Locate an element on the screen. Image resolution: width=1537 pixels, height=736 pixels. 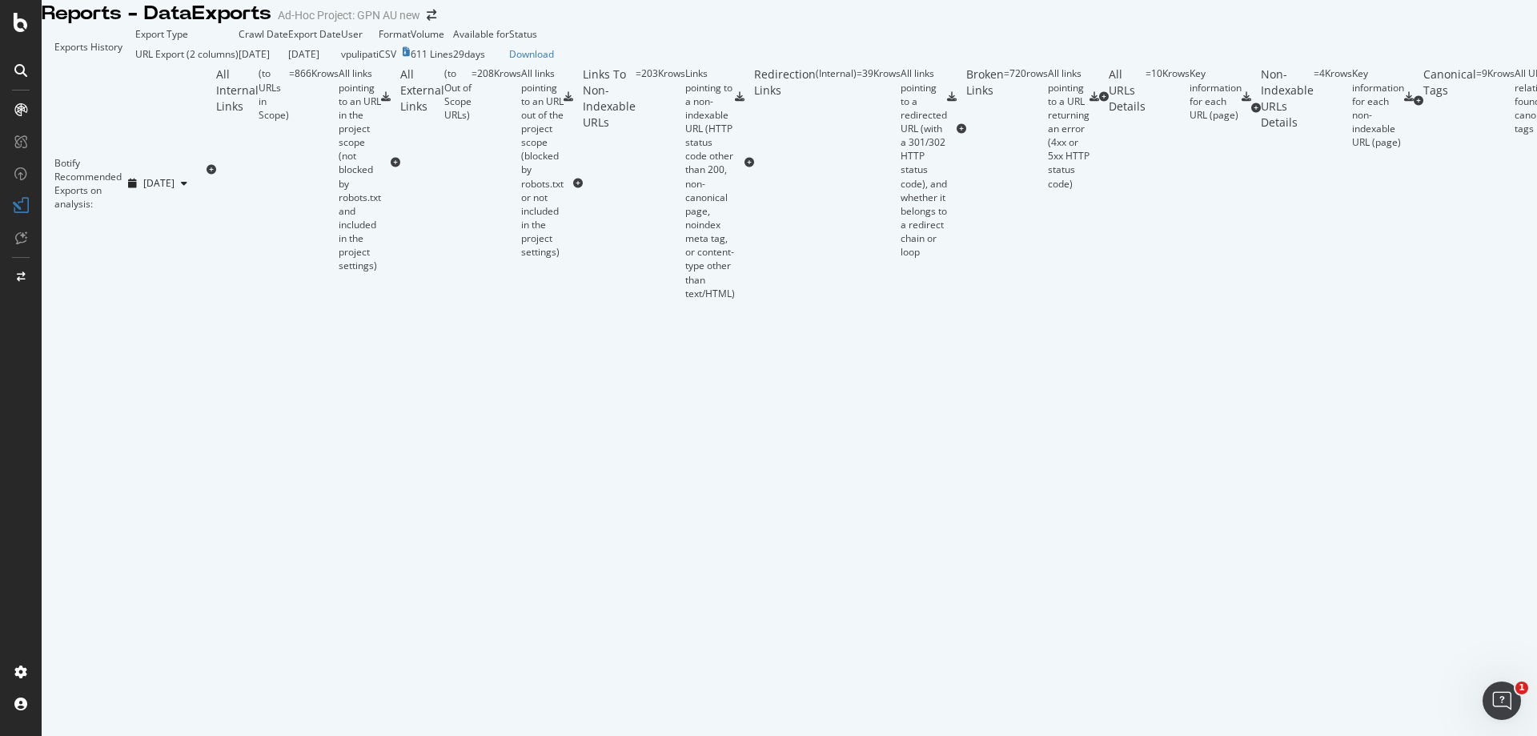
td: Status is located at coordinates (532, 34).